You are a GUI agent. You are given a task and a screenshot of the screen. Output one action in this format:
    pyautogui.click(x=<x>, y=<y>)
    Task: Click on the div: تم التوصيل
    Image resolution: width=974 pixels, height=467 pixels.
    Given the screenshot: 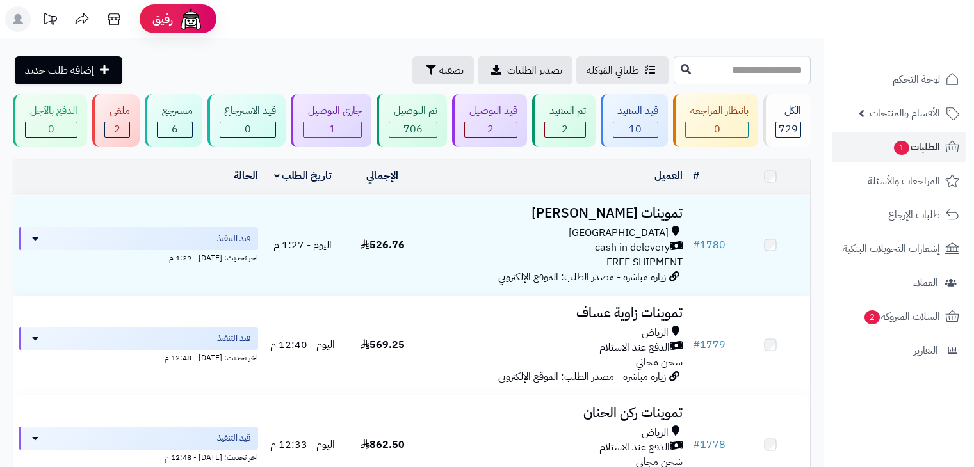 What is the action you would take?
    pyautogui.click(x=413, y=111)
    